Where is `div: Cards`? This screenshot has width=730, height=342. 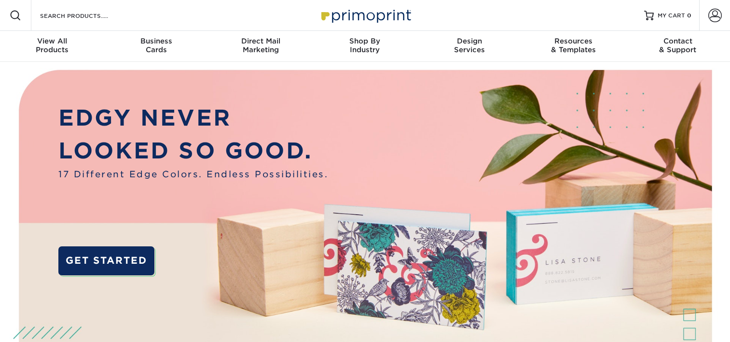
div: Cards is located at coordinates (156, 45).